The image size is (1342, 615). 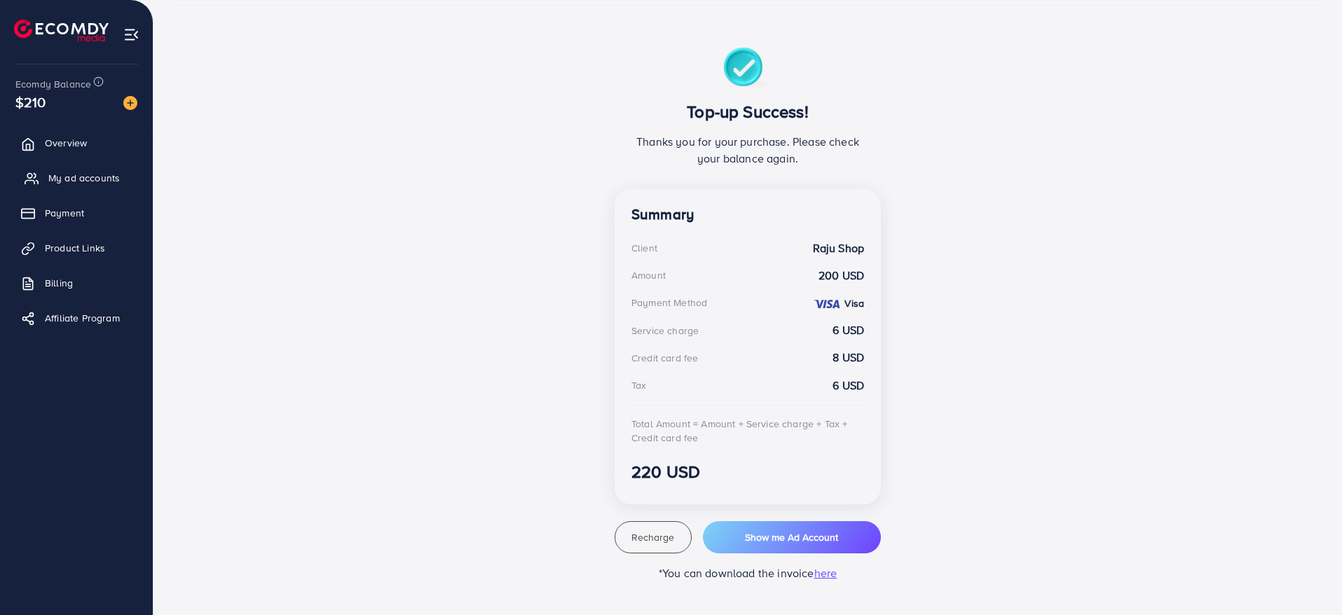 What do you see at coordinates (64, 213) in the screenshot?
I see `span: Payment` at bounding box center [64, 213].